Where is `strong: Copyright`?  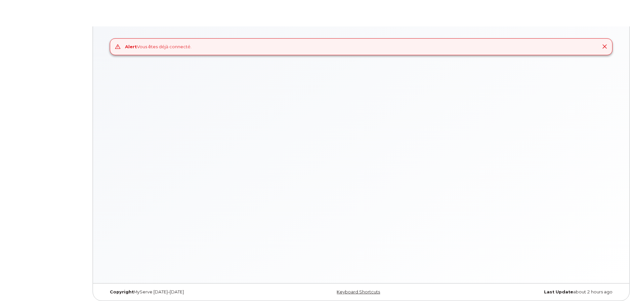
strong: Copyright is located at coordinates (122, 292).